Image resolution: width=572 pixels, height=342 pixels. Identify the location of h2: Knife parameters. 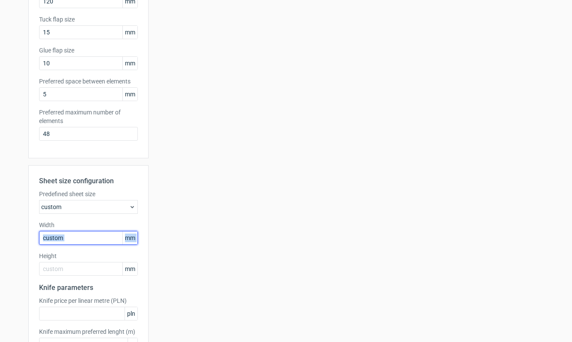
(89, 287).